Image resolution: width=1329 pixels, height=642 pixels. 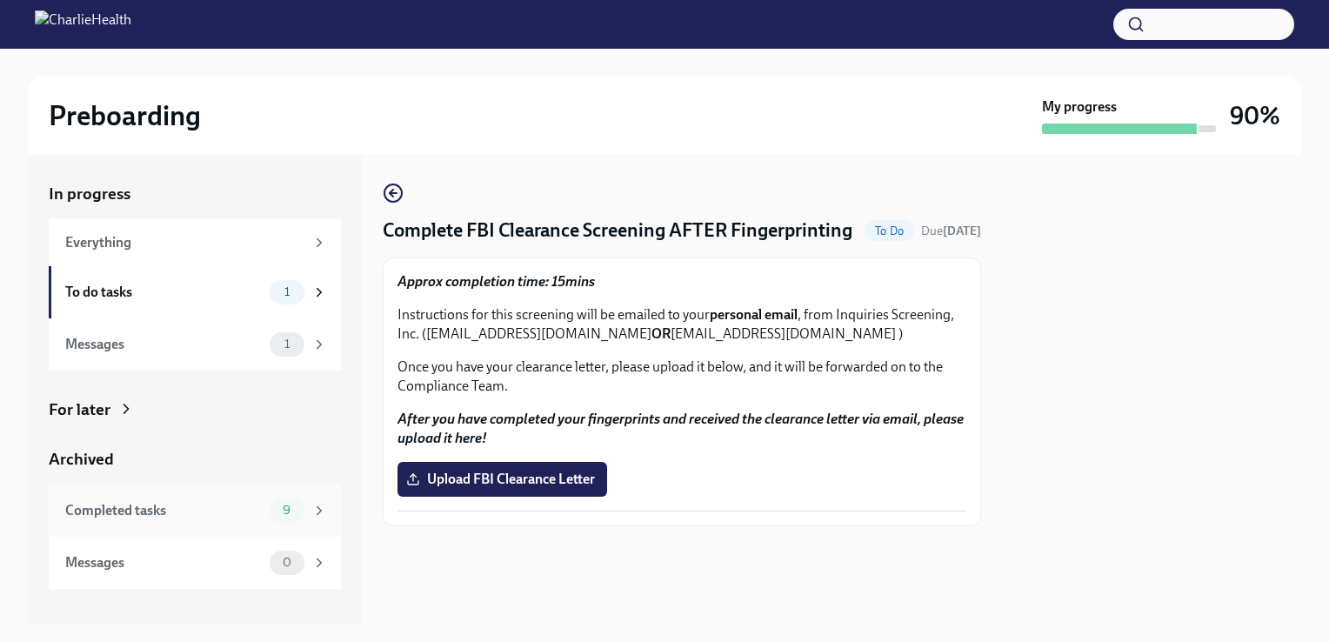 What do you see at coordinates (1079, 107) in the screenshot?
I see `strong: My progress` at bounding box center [1079, 107].